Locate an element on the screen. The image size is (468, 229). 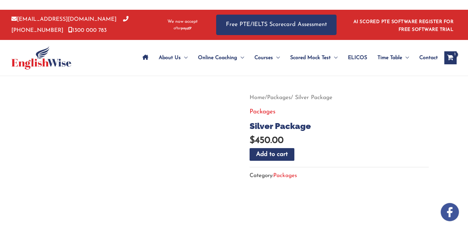
span: ELICOS is located at coordinates (358, 58).